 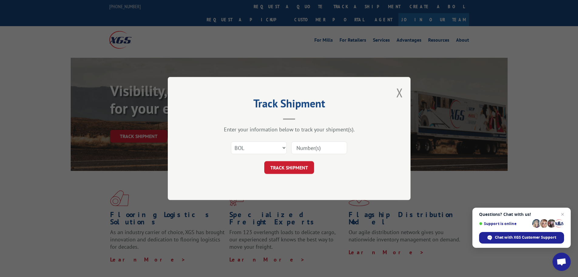 What do you see at coordinates (289, 167) in the screenshot?
I see `button: TRACK SHIPMENT` at bounding box center [289, 167].